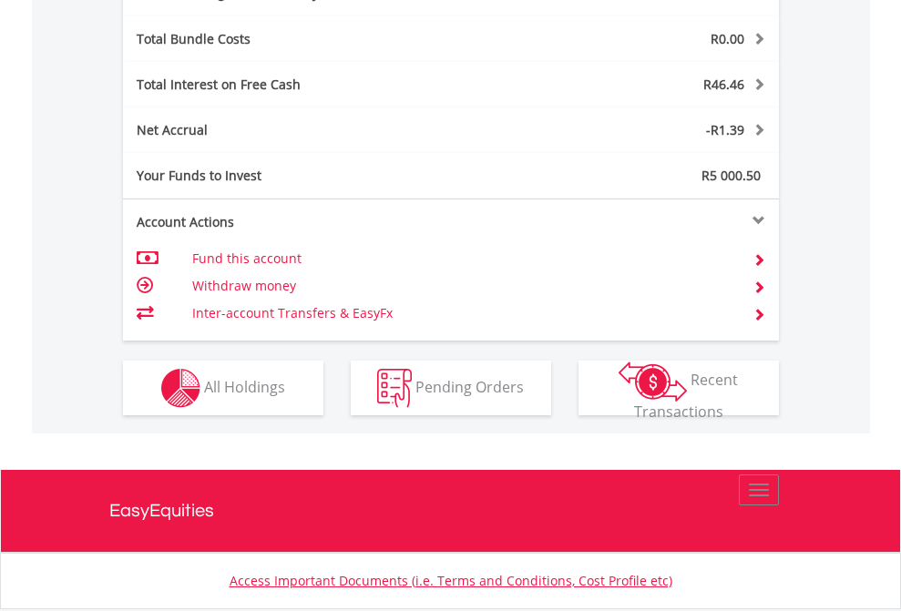  What do you see at coordinates (314, 130) in the screenshot?
I see `div: Net Accrual` at bounding box center [314, 130].